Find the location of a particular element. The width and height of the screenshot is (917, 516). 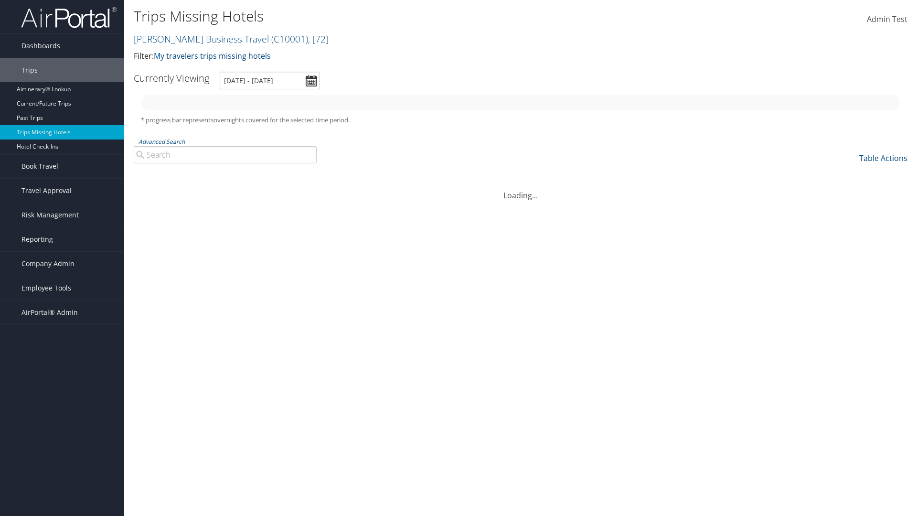

a: Table Actions is located at coordinates (883, 158).